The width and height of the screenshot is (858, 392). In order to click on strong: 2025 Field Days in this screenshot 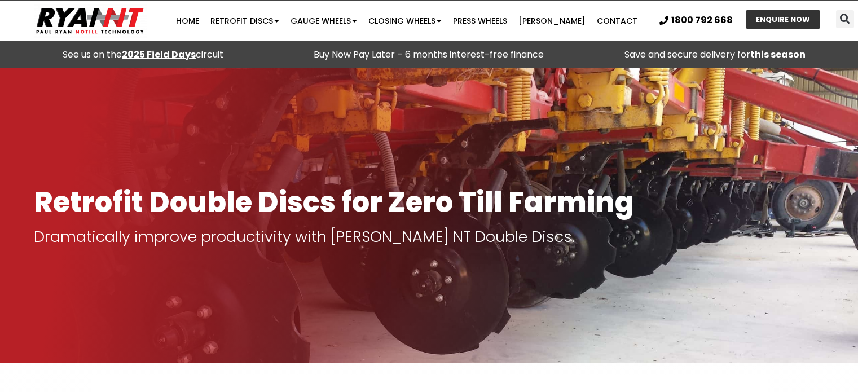, I will do `click(158, 54)`.